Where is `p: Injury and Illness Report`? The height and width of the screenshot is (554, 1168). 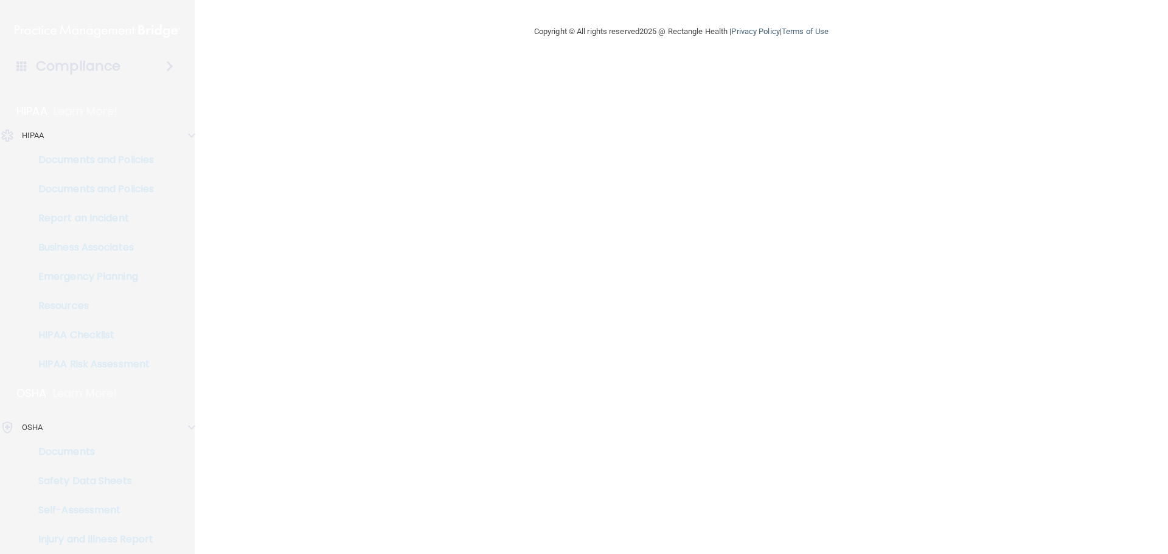
p: Injury and Illness Report is located at coordinates (91, 539).